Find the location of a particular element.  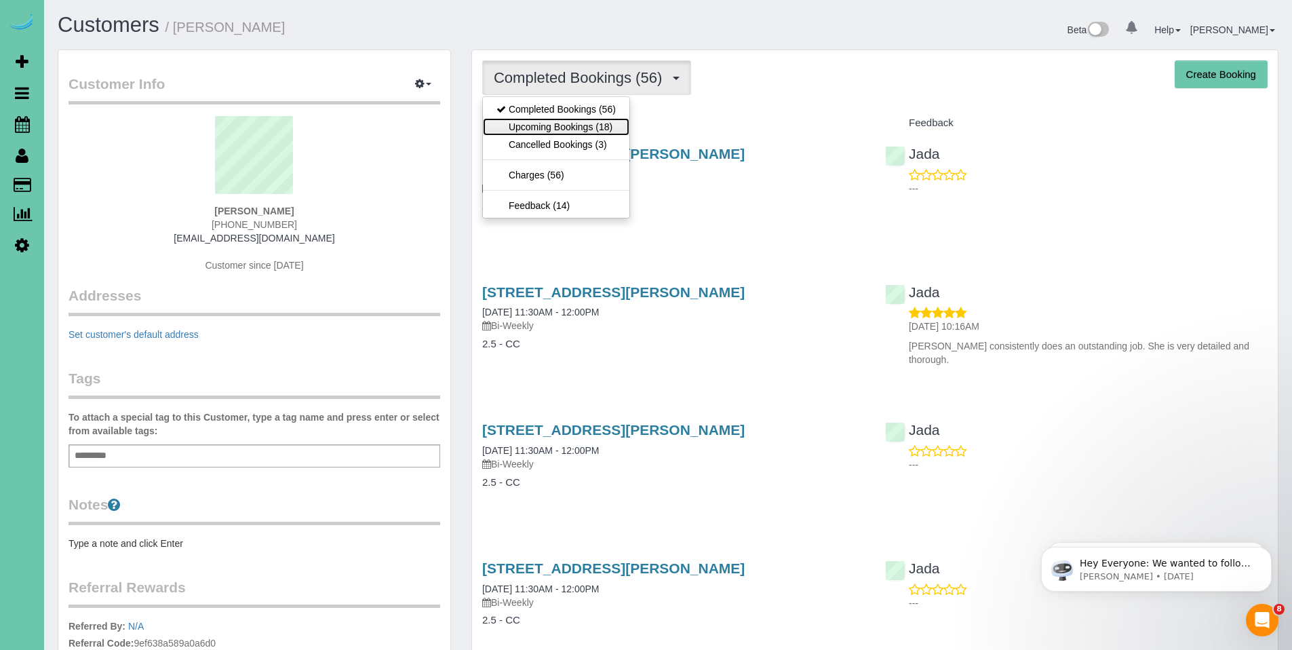

img: Automaid Logo is located at coordinates (22, 23).